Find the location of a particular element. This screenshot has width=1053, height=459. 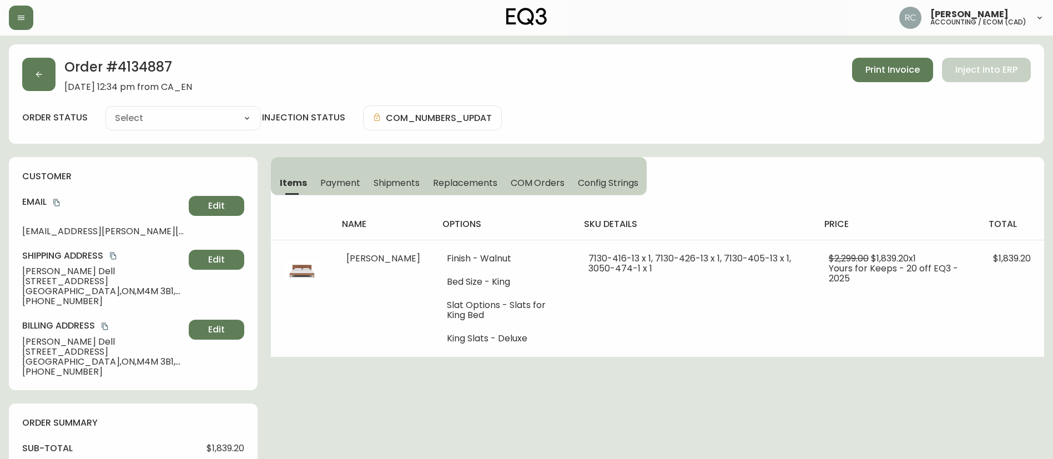

span: Print Invoice is located at coordinates (893, 70).